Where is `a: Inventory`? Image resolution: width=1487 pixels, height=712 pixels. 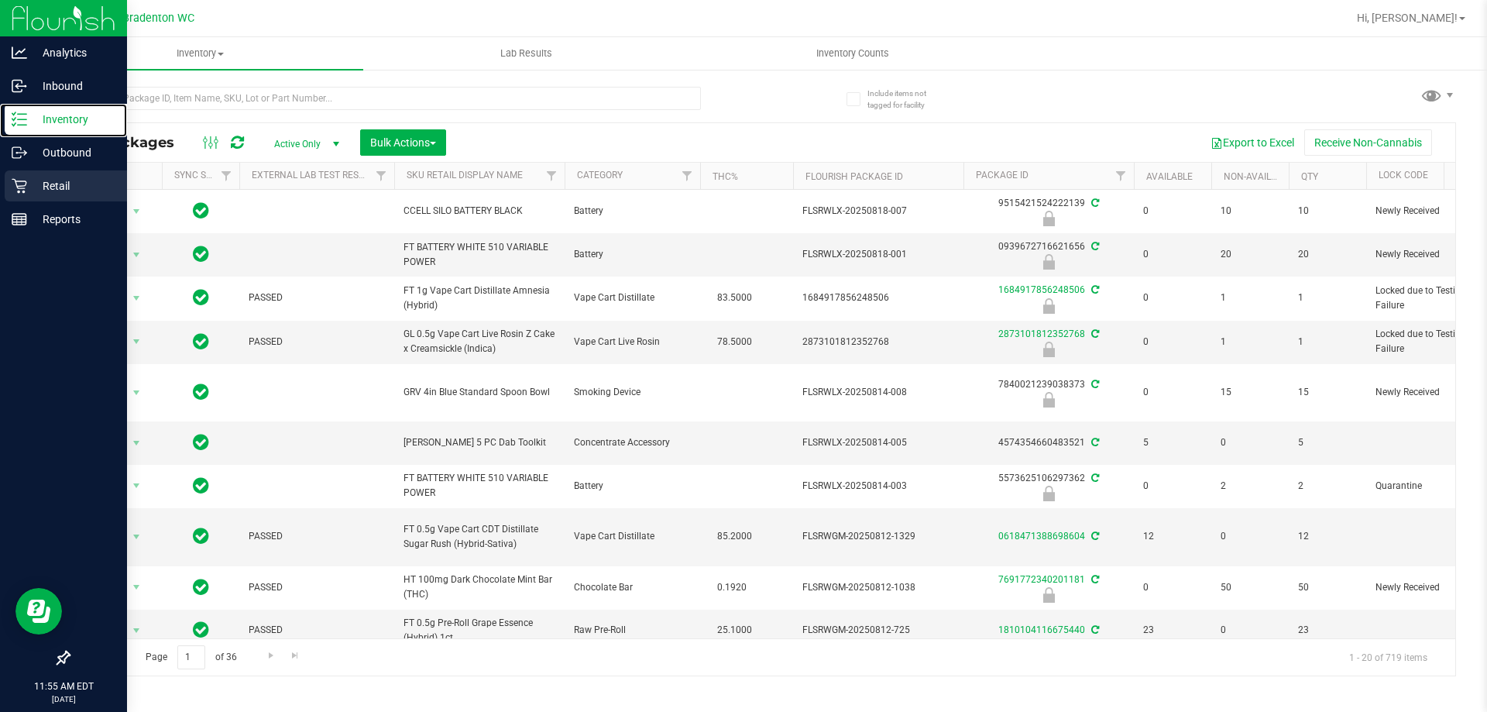
a: Inventory is located at coordinates (200, 53).